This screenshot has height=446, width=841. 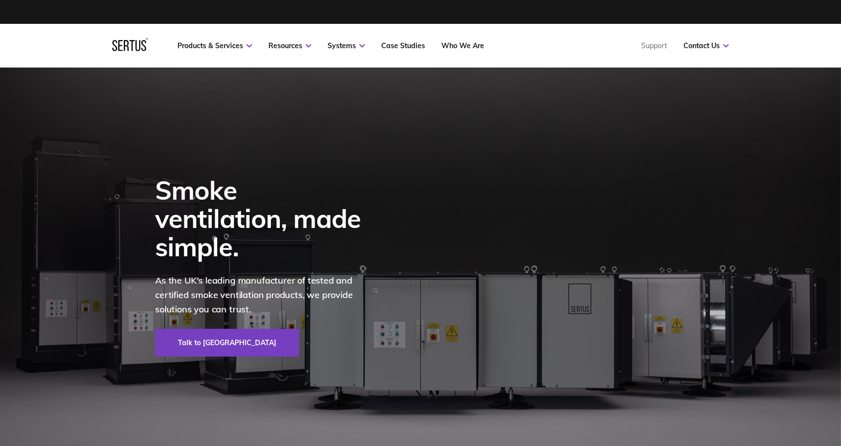 What do you see at coordinates (654, 46) in the screenshot?
I see `a: Support` at bounding box center [654, 46].